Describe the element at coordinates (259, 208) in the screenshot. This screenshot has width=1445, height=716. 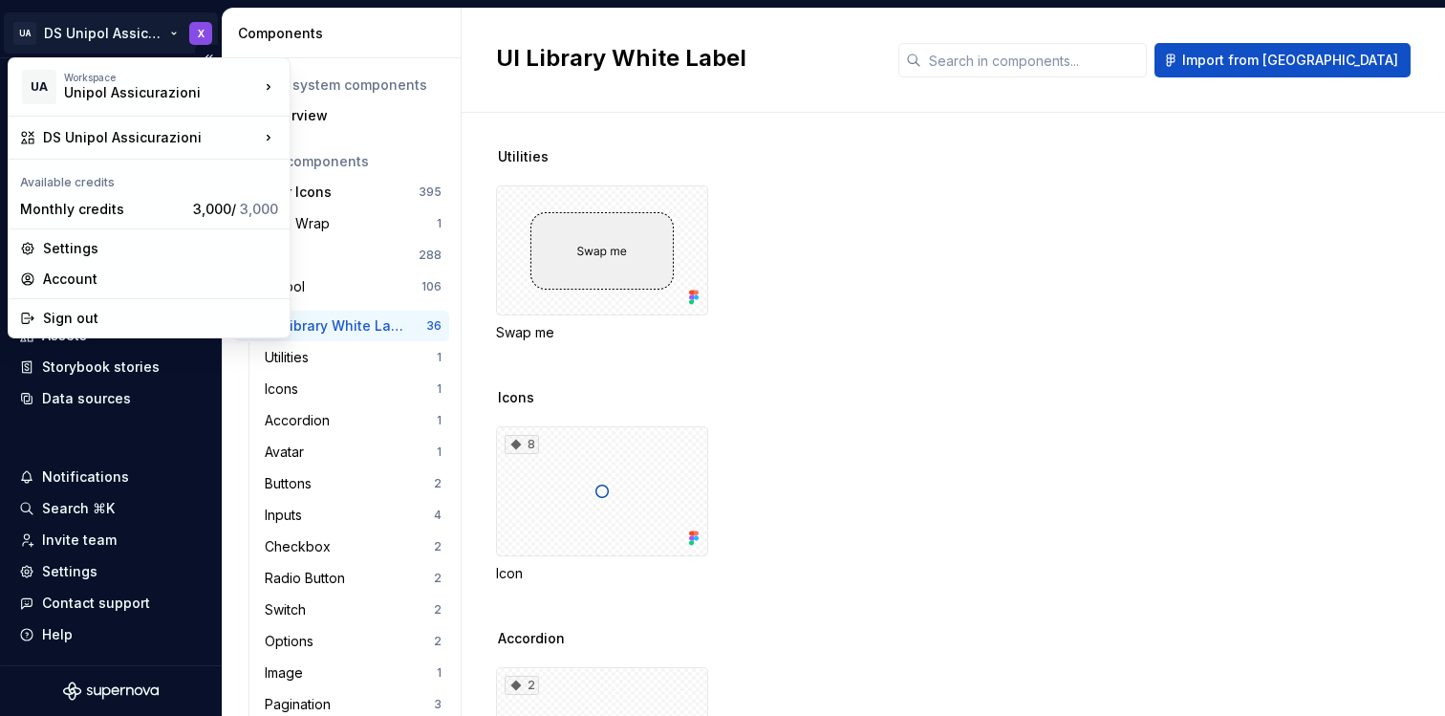
I see `span: 3,000` at that location.